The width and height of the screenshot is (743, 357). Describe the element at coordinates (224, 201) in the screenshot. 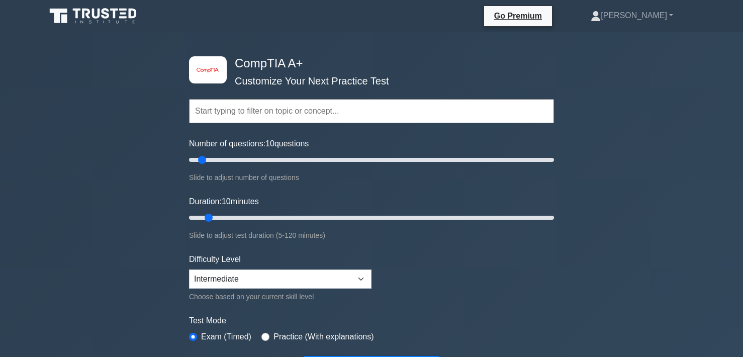

I see `label: Duration: minutes` at that location.